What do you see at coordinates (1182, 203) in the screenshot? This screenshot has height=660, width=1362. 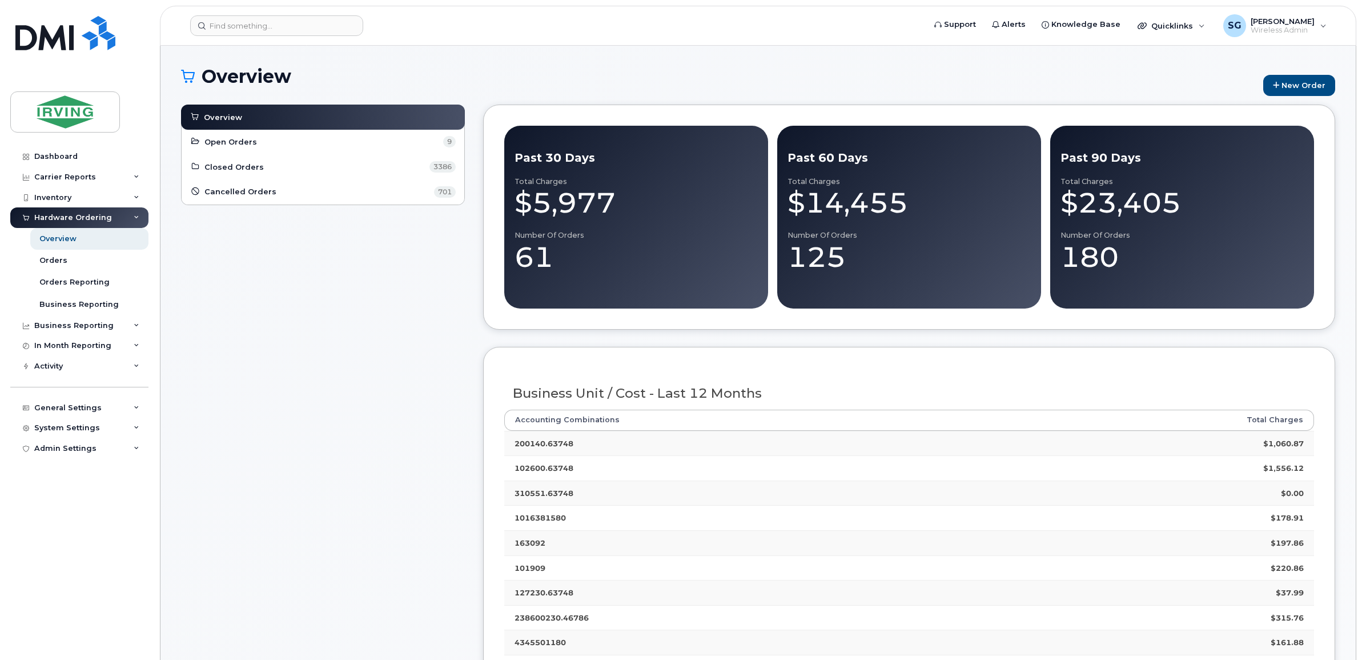 I see `div: $23,405` at bounding box center [1182, 203].